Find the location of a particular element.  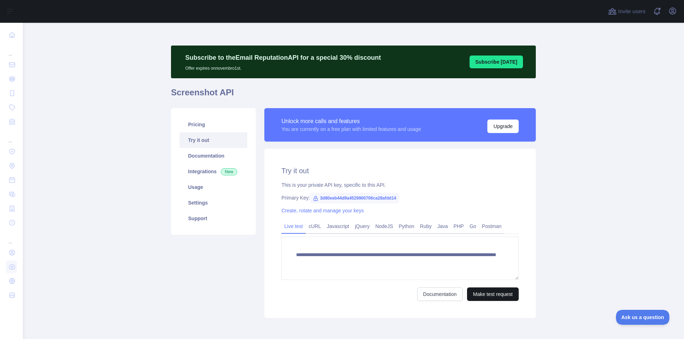

a: Usage is located at coordinates (213, 187).